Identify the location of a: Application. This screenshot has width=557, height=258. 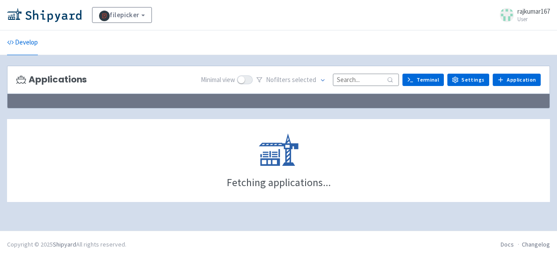
(517, 80).